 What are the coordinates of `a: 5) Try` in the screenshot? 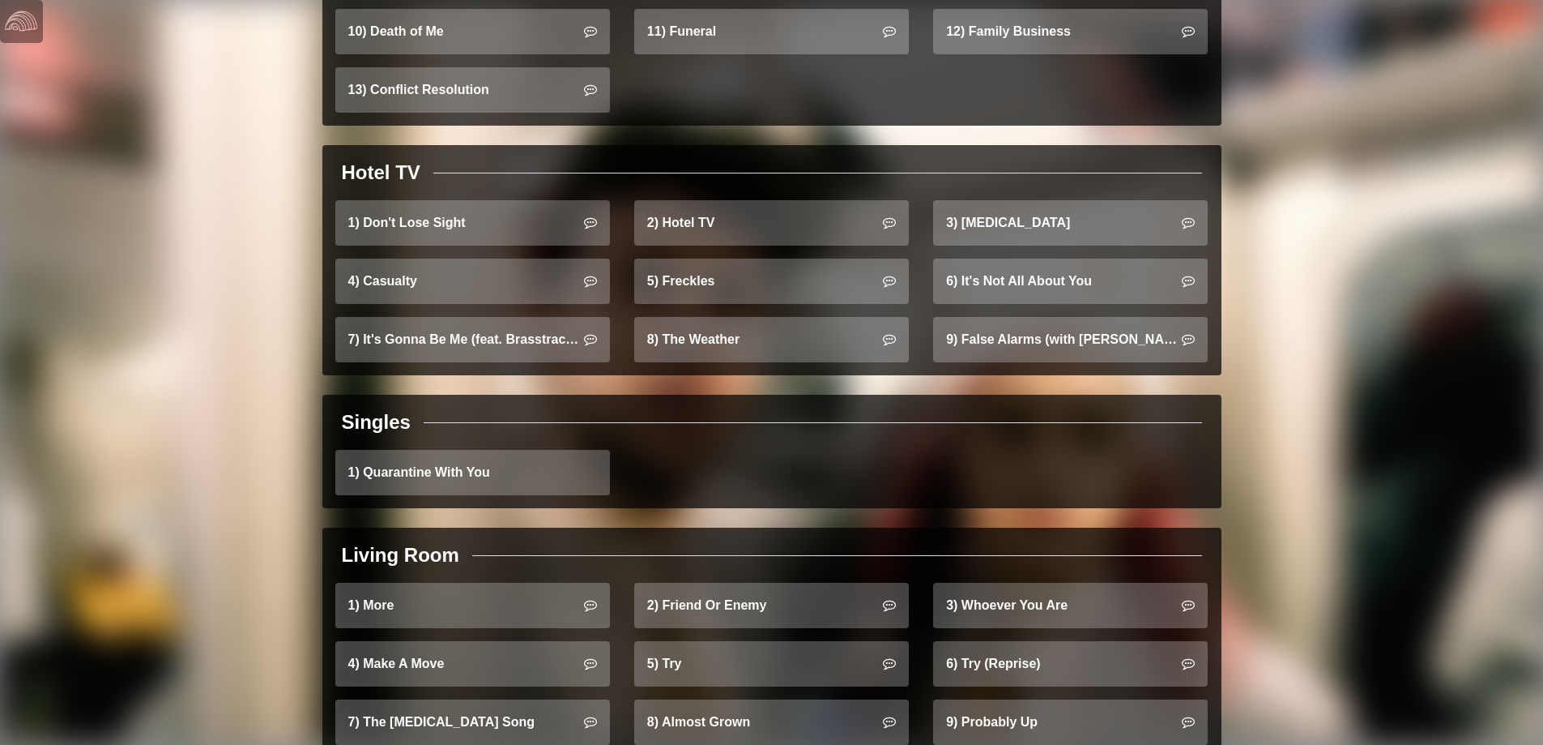 It's located at (771, 663).